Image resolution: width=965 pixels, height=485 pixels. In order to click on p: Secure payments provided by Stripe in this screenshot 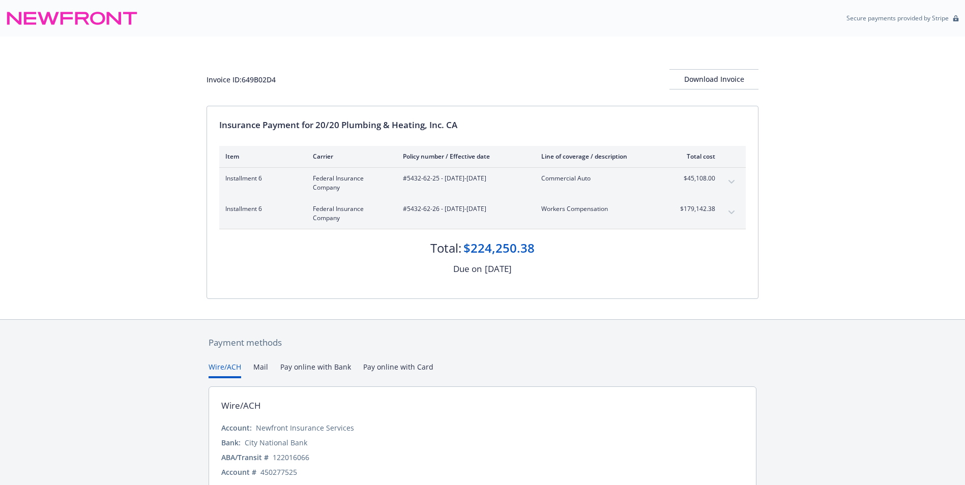, I will do `click(897, 18)`.